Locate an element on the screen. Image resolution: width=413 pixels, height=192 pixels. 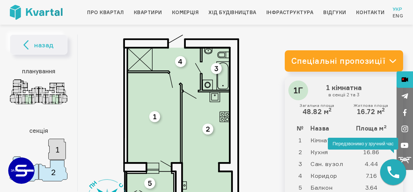
a: Хід будівництва is located at coordinates (232, 12).